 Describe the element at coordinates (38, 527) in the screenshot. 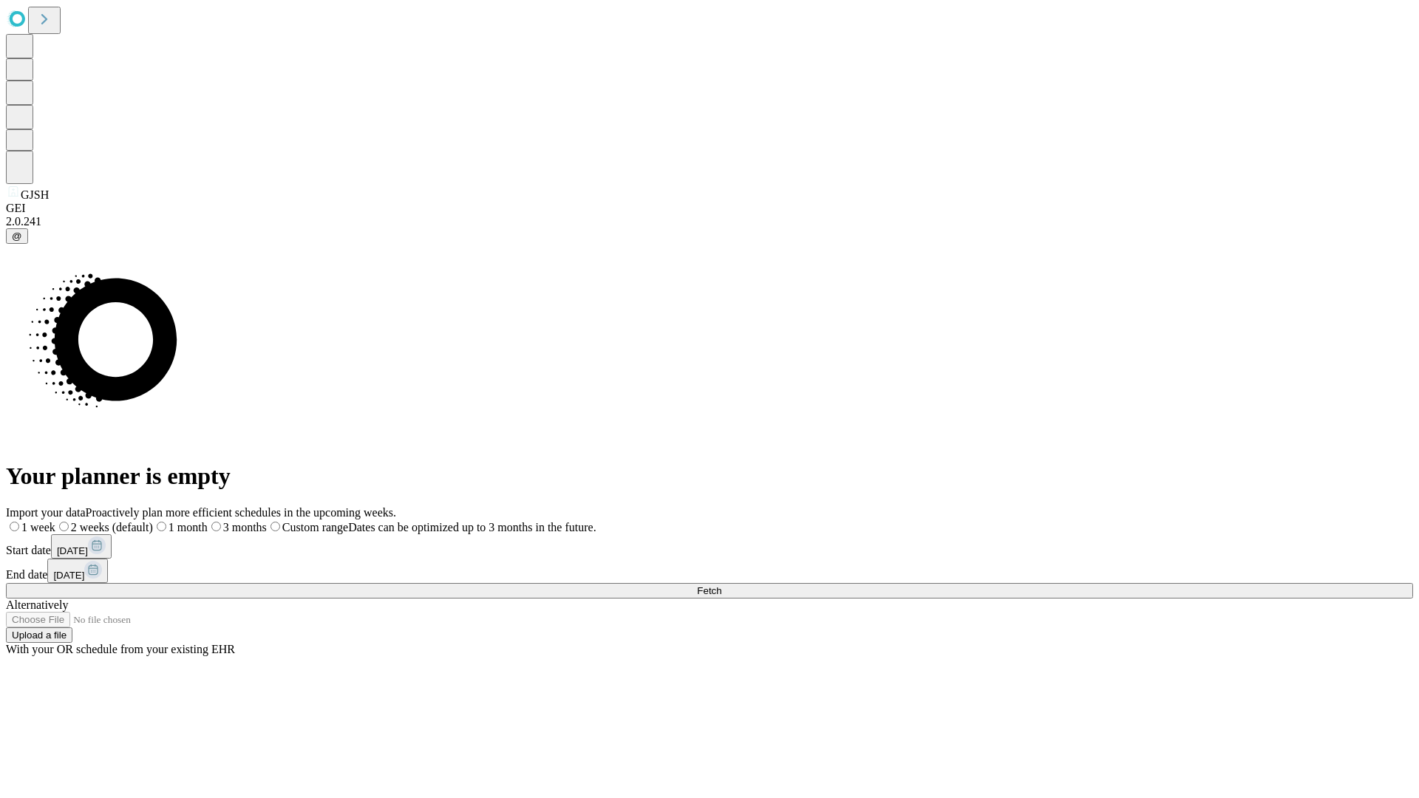

I see `span: 1 week` at that location.